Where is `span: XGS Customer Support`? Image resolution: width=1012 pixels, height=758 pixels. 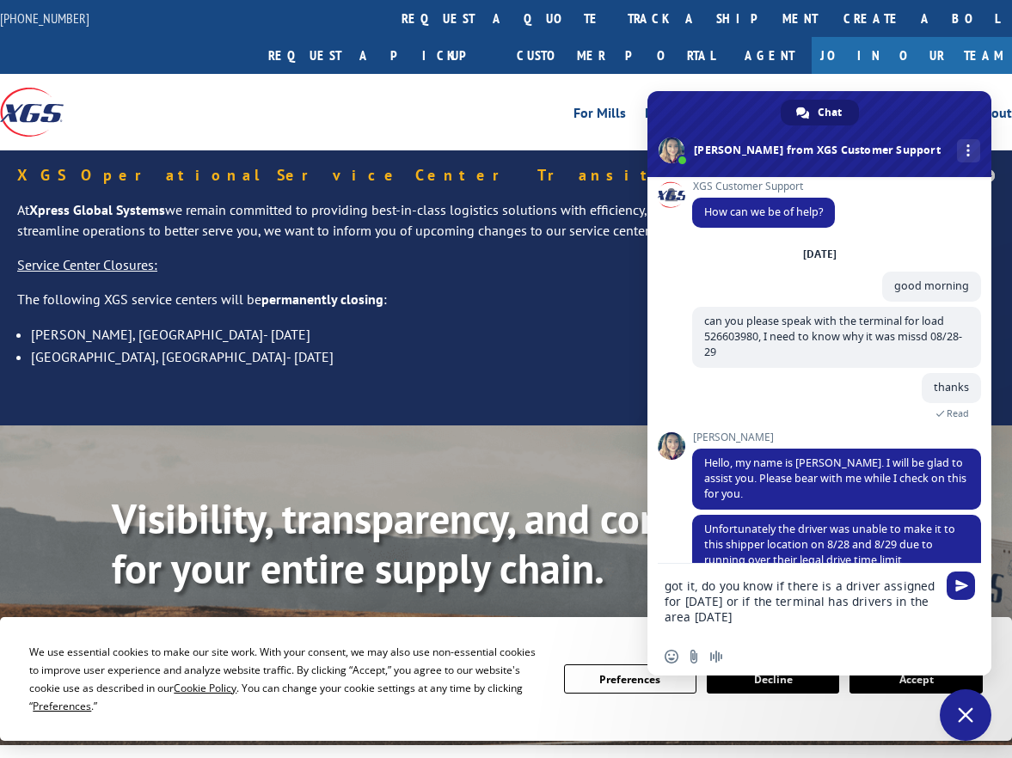
span: XGS Customer Support is located at coordinates (763, 187).